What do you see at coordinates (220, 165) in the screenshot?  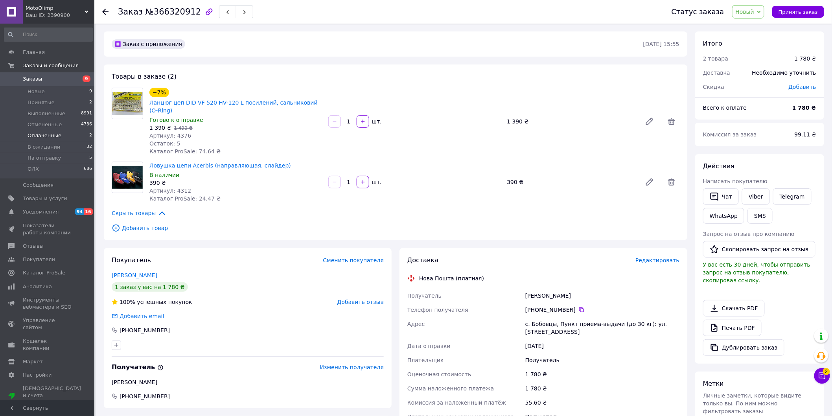 I see `a: Ловушка цепи Acerbis (направляющая, слайдер)` at bounding box center [220, 165].